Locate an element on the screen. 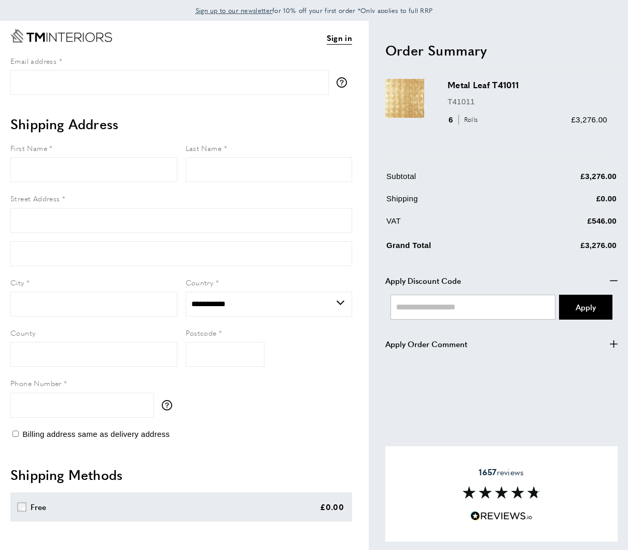 This screenshot has width=628, height=550. span: Street Address is located at coordinates (35, 198).